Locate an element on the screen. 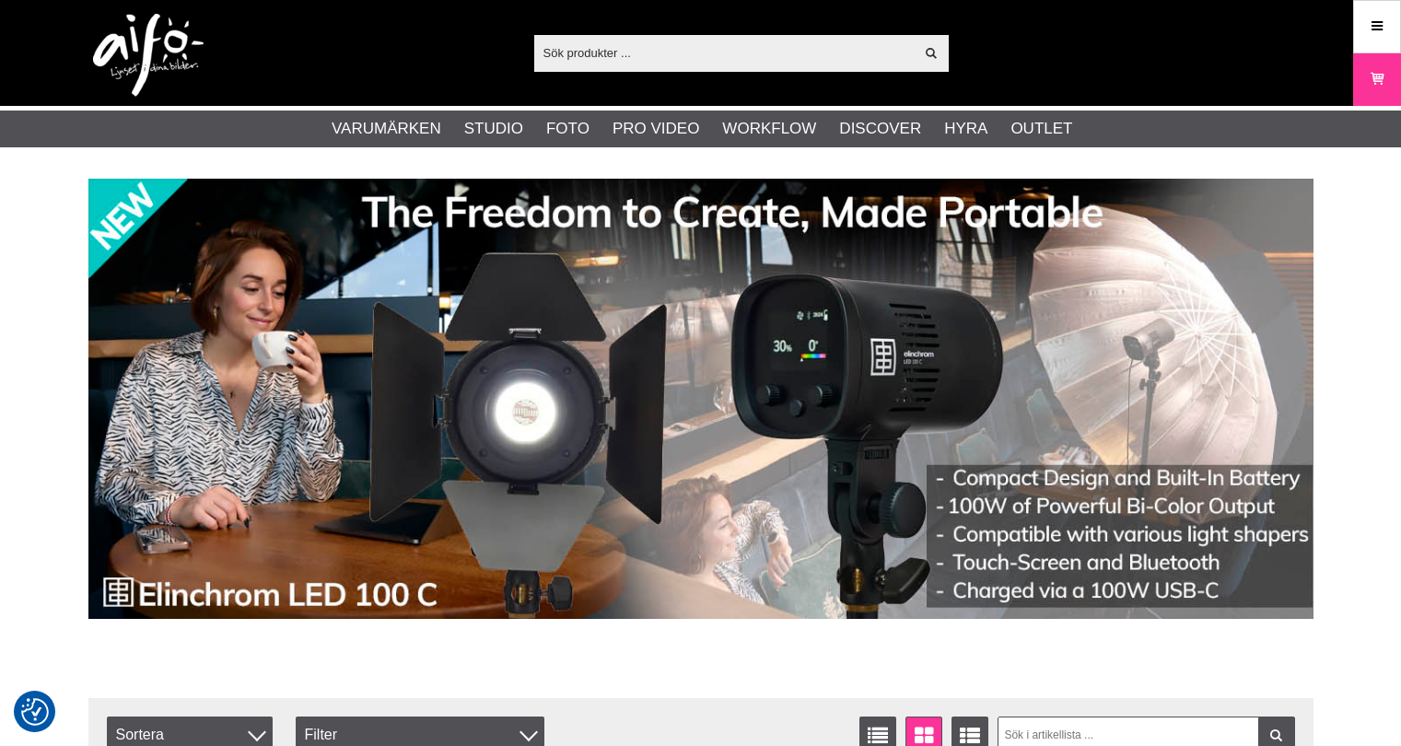 This screenshot has height=746, width=1401. img: logo.png is located at coordinates (148, 55).